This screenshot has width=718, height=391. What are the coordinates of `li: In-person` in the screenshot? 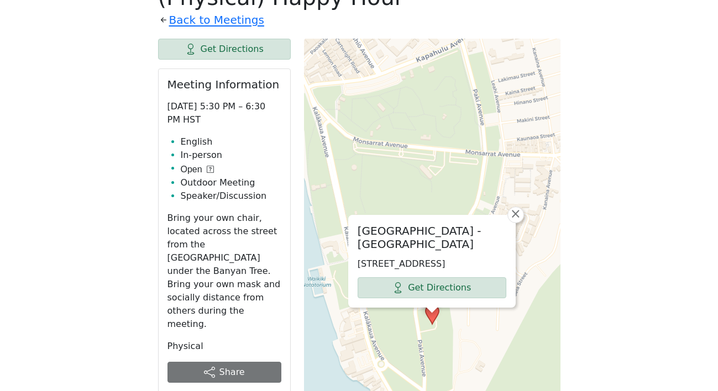 It's located at (231, 155).